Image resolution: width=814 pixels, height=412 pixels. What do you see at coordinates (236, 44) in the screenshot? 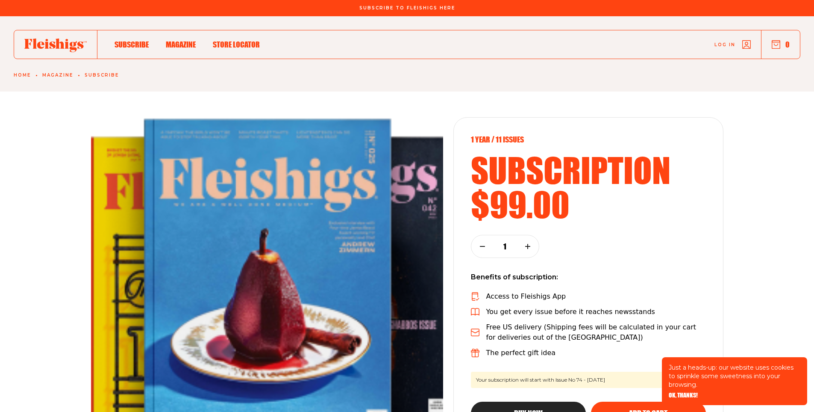
I see `a: Store locator` at bounding box center [236, 44].